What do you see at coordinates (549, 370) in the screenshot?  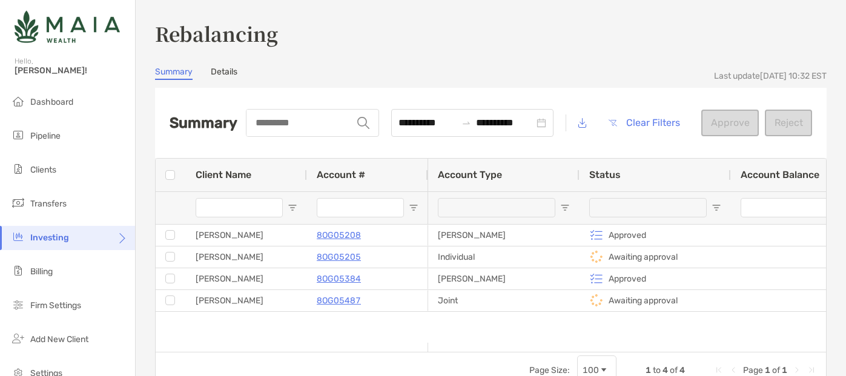 I see `div: Page Size:` at bounding box center [549, 370].